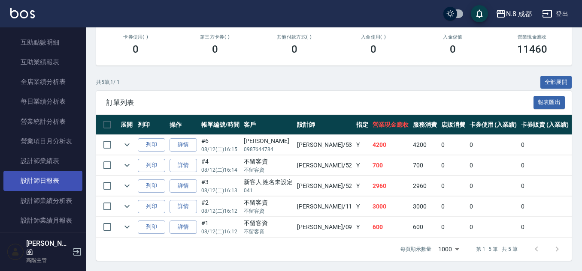 The image size is (582, 271). I want to click on td: 4200, so click(425, 145).